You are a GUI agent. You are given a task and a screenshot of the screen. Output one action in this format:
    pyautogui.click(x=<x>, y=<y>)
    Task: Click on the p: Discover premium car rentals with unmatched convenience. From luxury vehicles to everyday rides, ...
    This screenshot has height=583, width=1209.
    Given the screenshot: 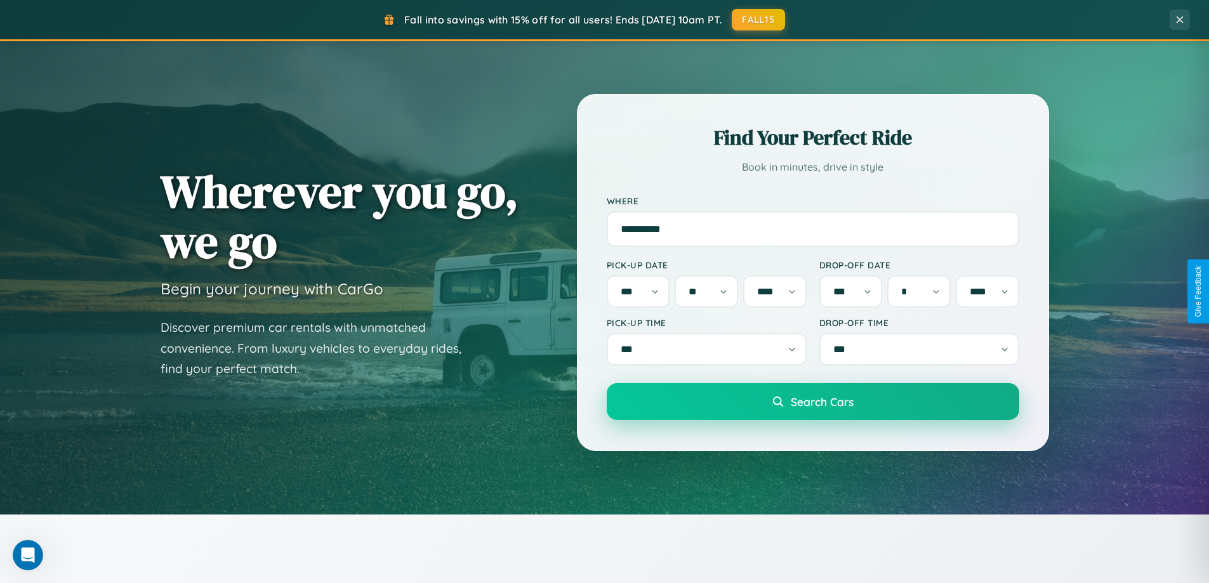 What is the action you would take?
    pyautogui.click(x=319, y=349)
    